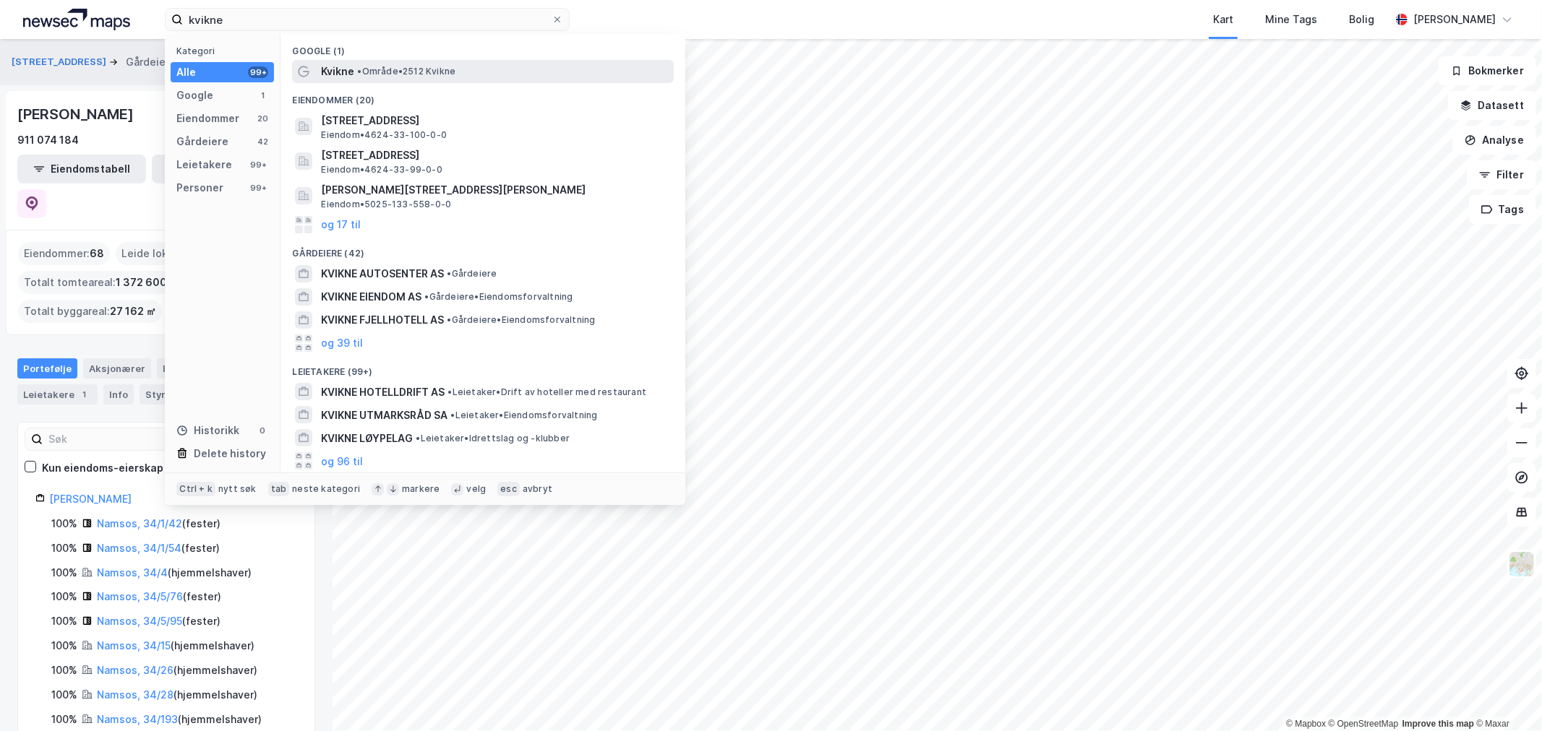  I want to click on span: Leietaker • Drift av hoteller med restaurant, so click(546, 392).